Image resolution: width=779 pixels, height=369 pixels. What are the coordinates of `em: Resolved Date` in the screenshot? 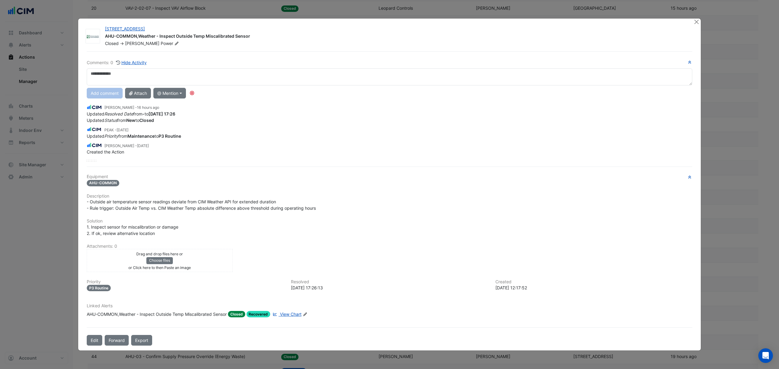 It's located at (119, 114).